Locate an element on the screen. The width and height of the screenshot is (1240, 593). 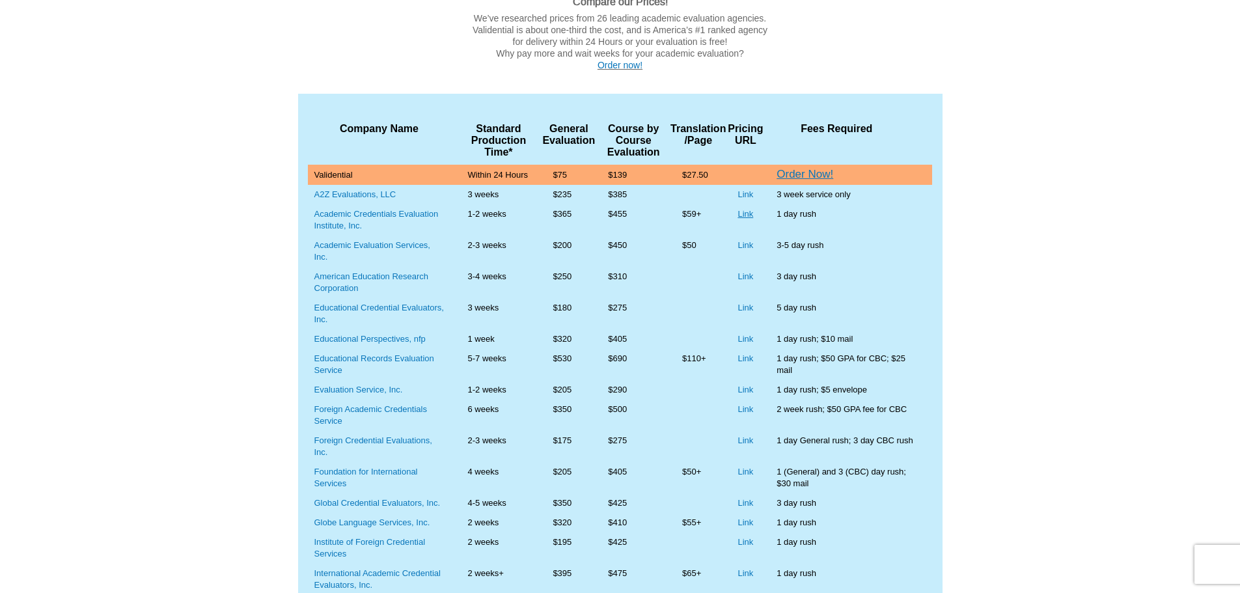
a: Foreign Credential Evaluations, Inc. is located at coordinates (373, 446).